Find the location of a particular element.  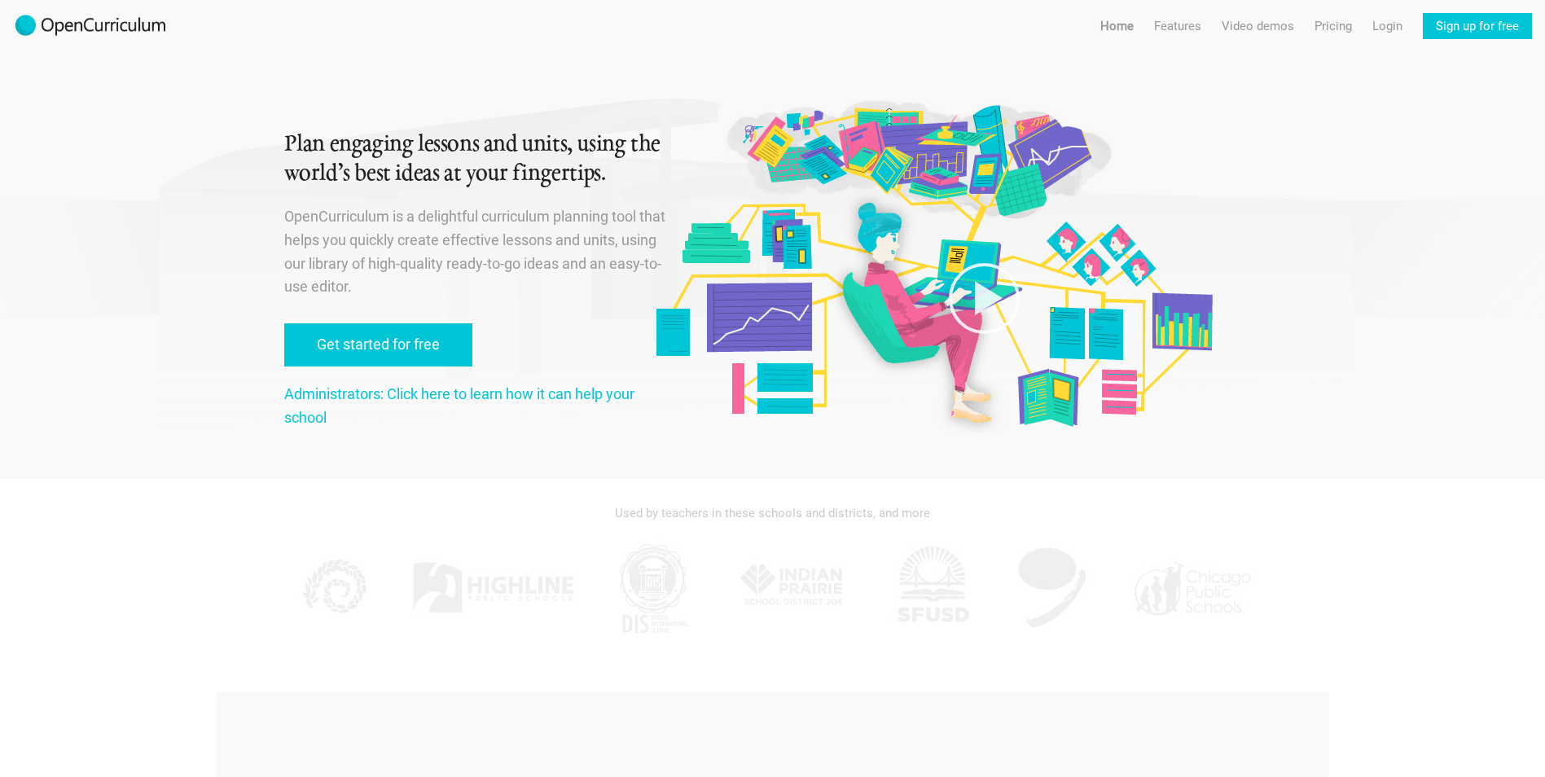

img: DIS.jpg is located at coordinates (653, 588).